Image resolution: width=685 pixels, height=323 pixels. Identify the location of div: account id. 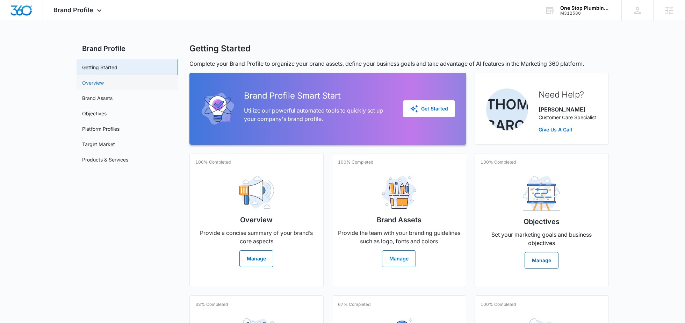
(586, 13).